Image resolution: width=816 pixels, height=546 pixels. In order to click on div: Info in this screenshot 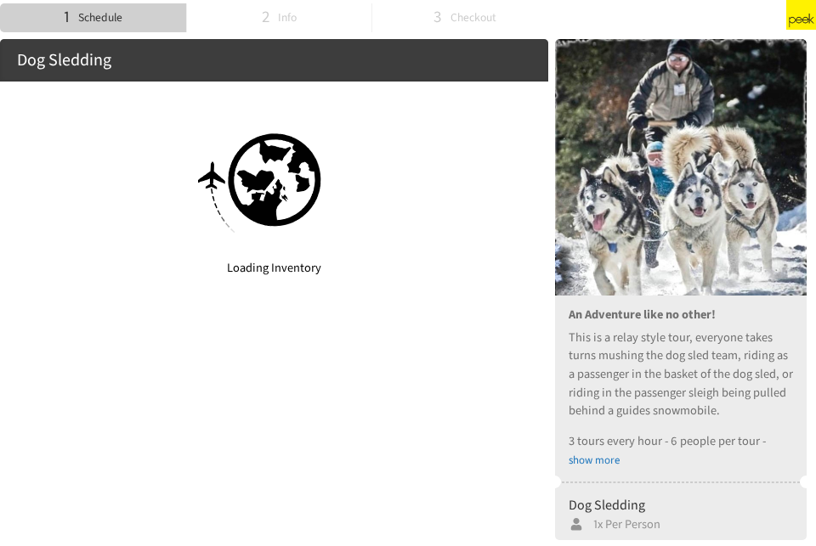, I will do `click(285, 18)`.